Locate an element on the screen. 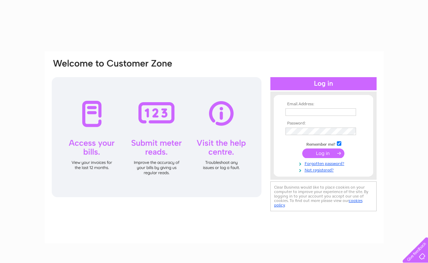 The image size is (428, 263). input: Submit is located at coordinates (323, 153).